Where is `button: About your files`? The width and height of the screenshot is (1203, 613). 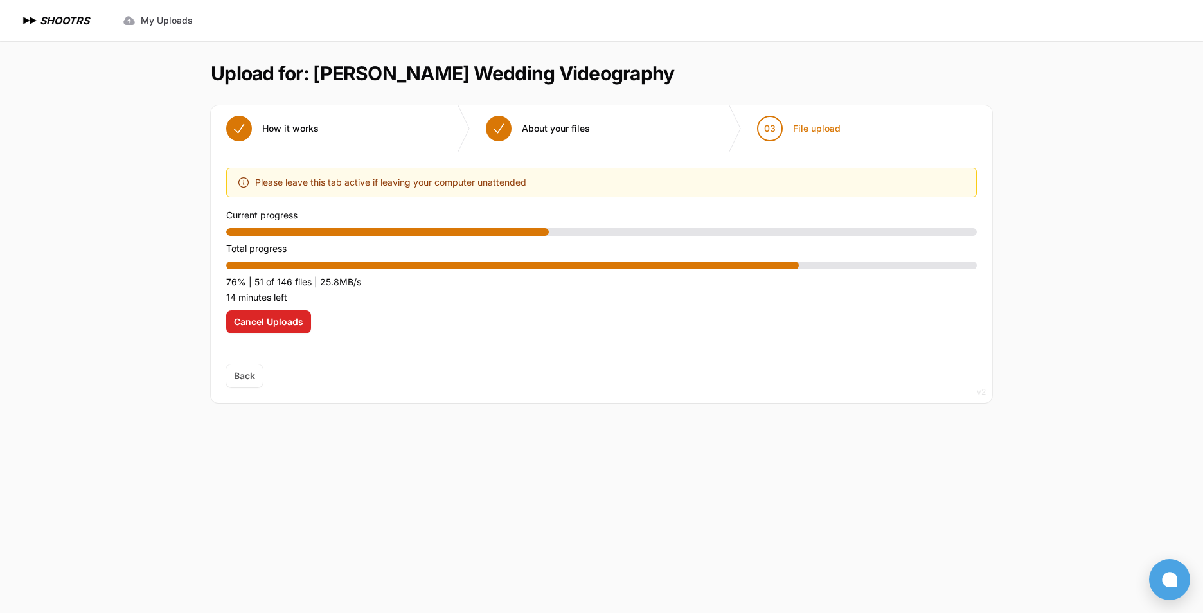
button: About your files is located at coordinates (538, 129).